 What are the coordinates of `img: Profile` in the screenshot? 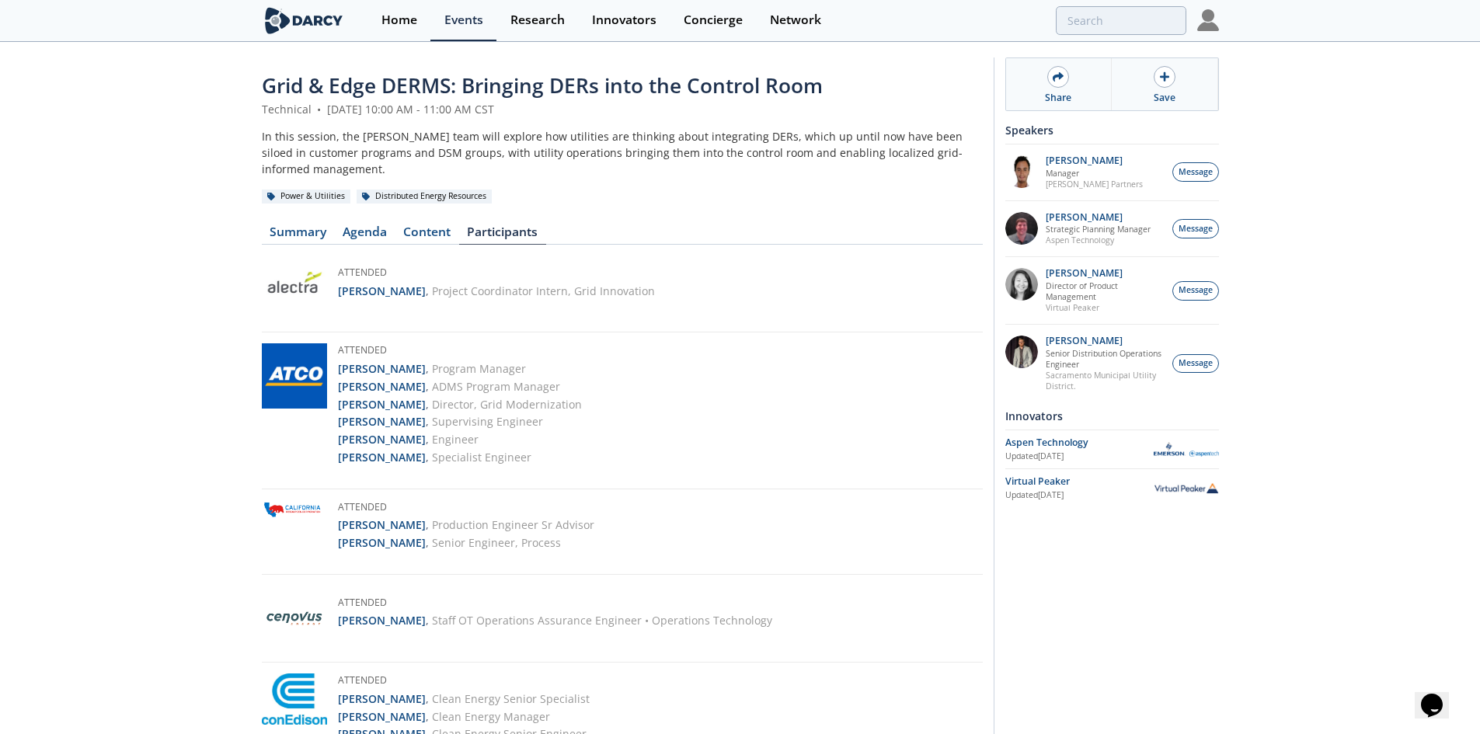 It's located at (1208, 20).